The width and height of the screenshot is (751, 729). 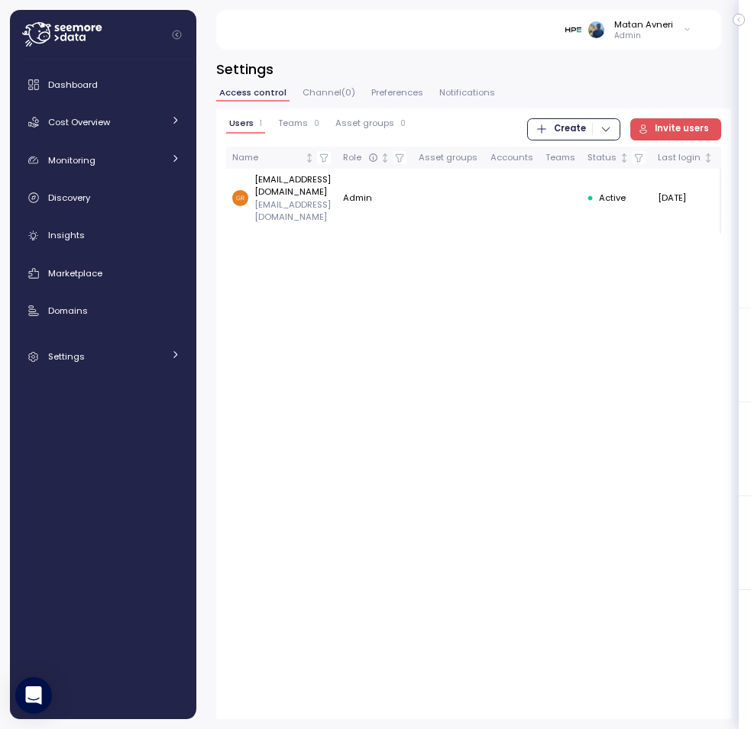 I want to click on th: NameNot sorted, so click(x=282, y=157).